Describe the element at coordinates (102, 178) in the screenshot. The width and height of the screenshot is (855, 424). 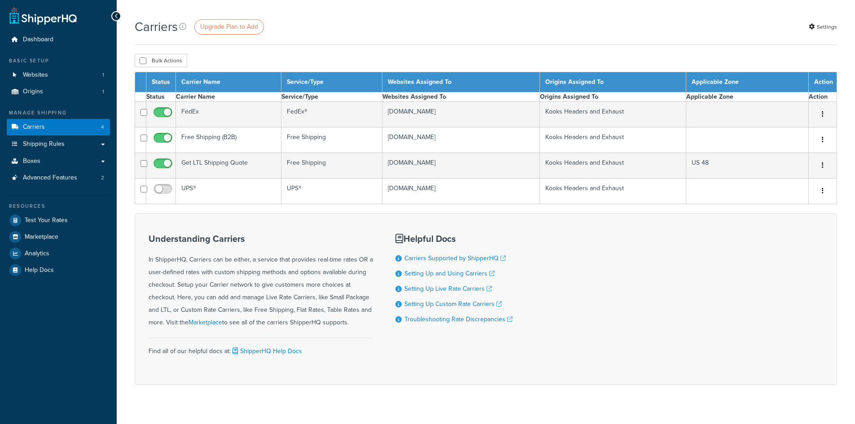
I see `span: 2` at that location.